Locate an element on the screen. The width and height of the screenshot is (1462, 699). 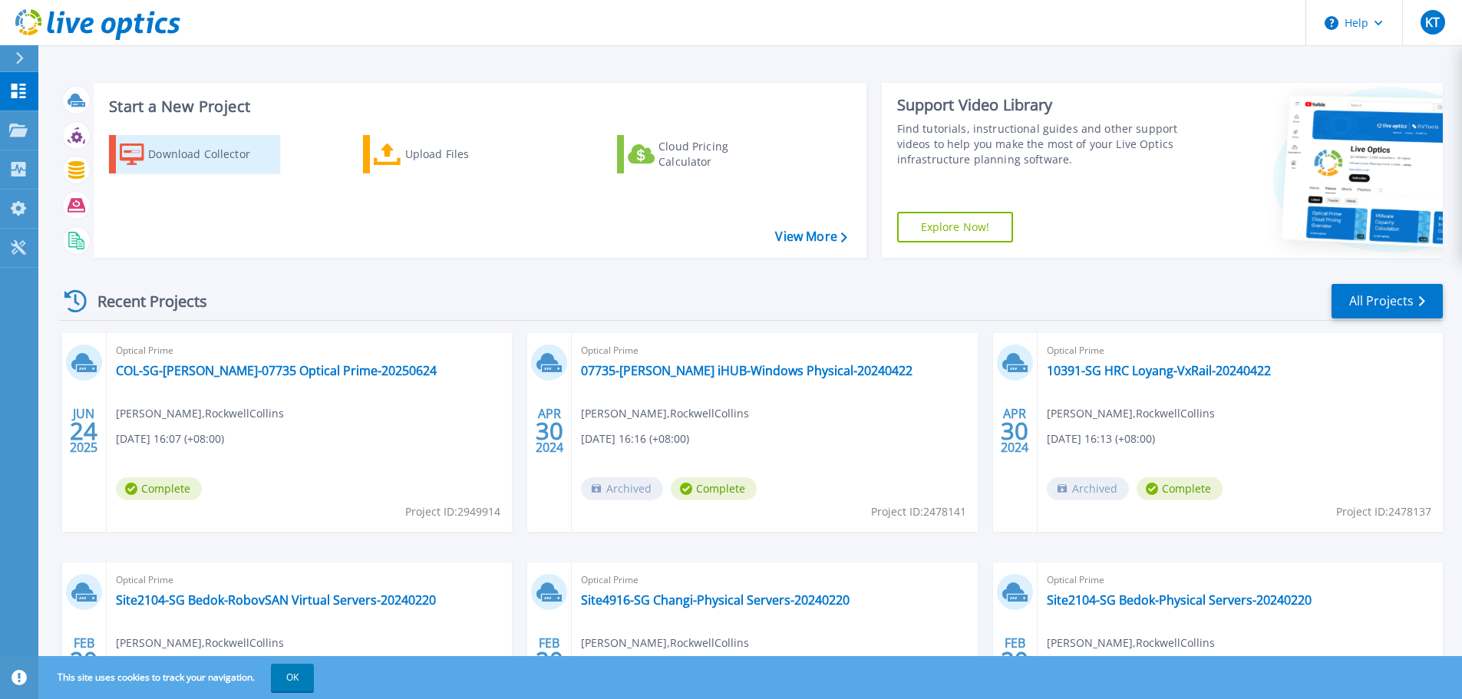
a: Upload Files is located at coordinates (448, 154).